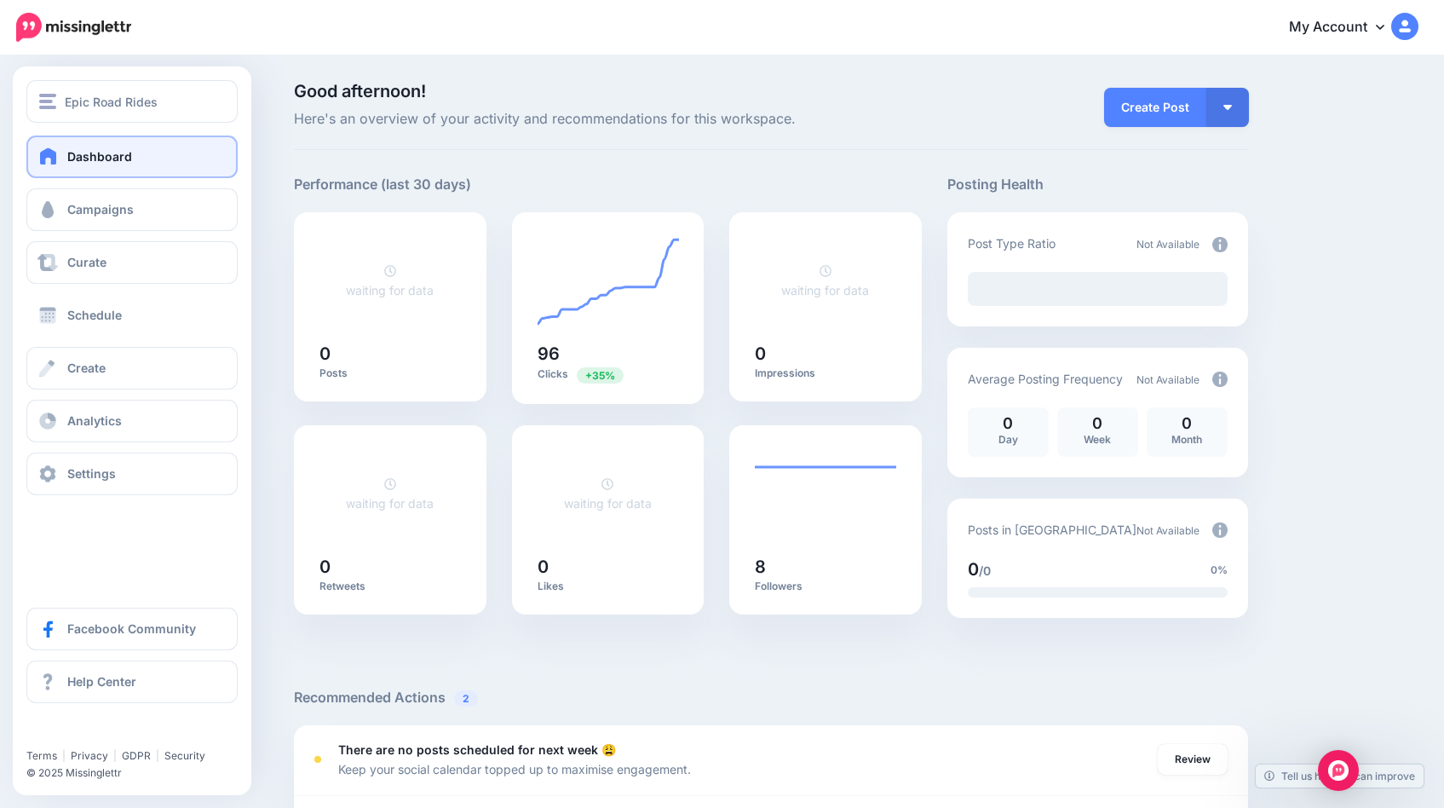 This screenshot has height=808, width=1444. Describe the element at coordinates (318, 759) in the screenshot. I see `div: <div class='status-dot small red margin-right'></div>Error` at that location.